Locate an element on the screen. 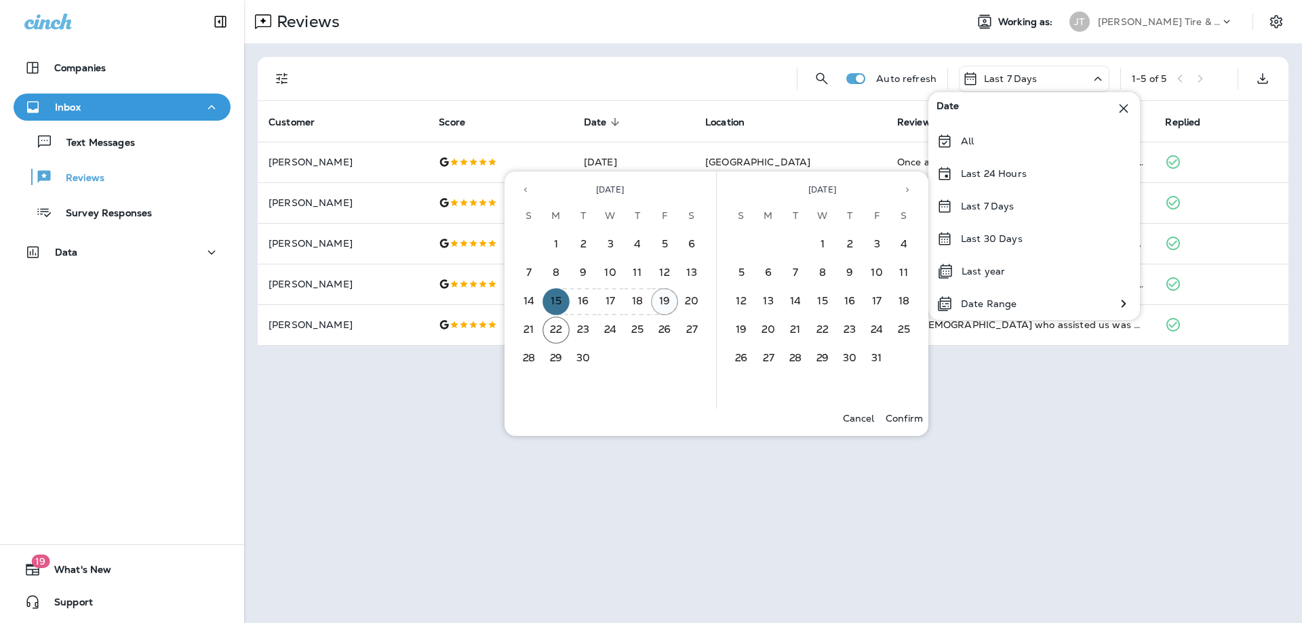  span: Date is located at coordinates (596, 122).